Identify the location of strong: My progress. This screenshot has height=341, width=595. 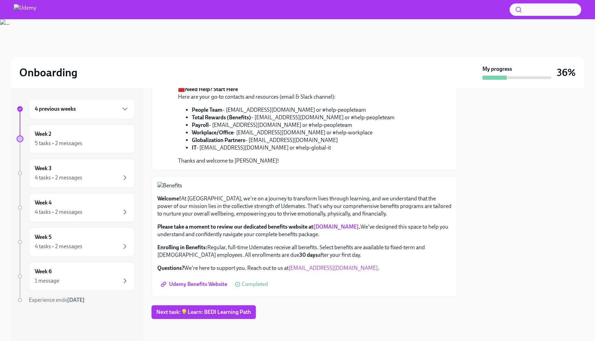
(497, 69).